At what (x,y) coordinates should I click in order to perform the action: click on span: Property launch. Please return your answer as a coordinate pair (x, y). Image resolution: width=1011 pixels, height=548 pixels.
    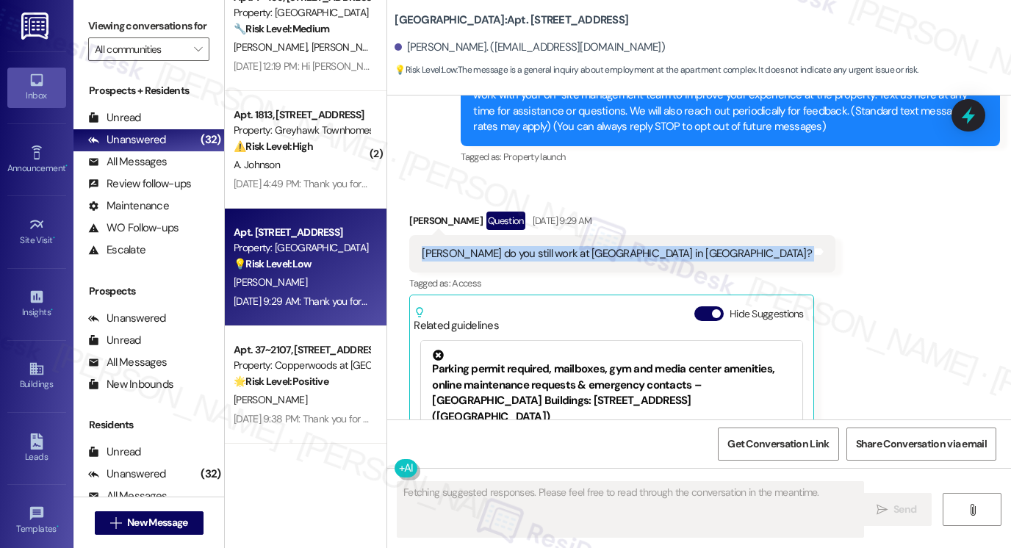
    Looking at the image, I should click on (534, 157).